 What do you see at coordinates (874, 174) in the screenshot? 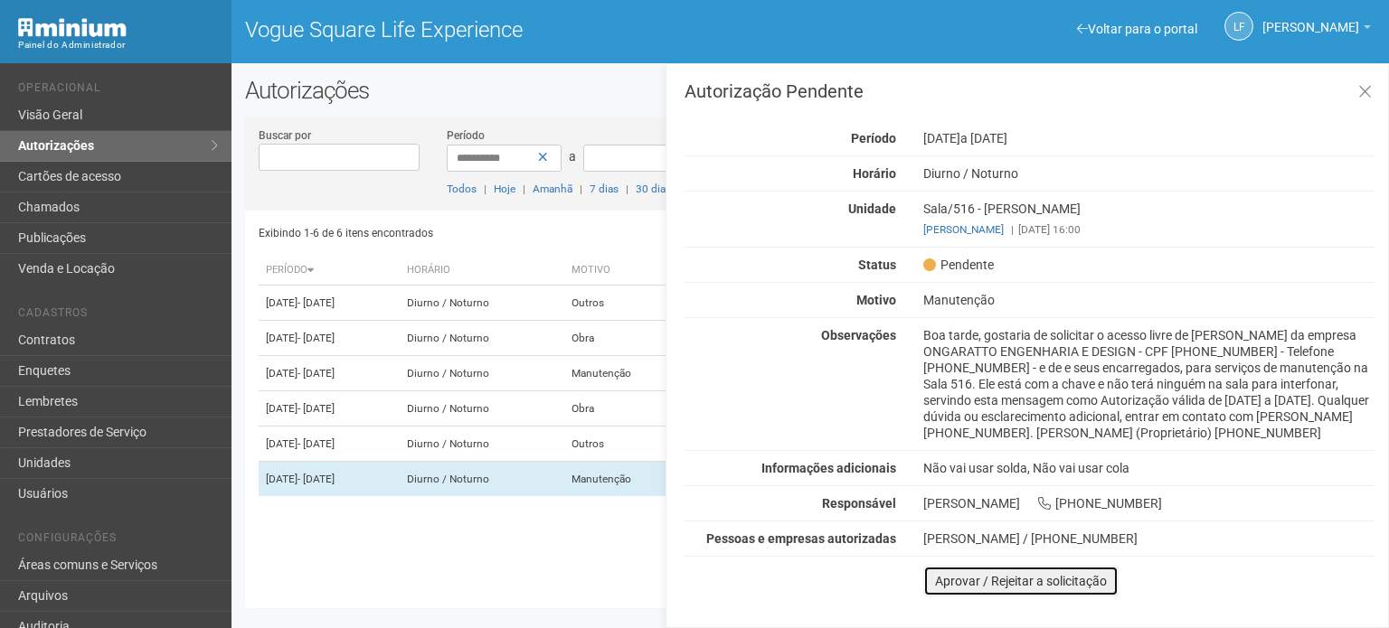
I see `strong: Horário` at bounding box center [874, 174].